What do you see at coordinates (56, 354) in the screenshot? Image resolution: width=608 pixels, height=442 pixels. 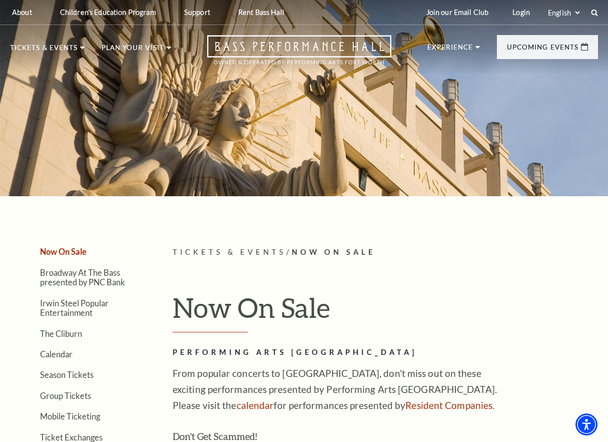 I see `a: Calendar` at bounding box center [56, 354].